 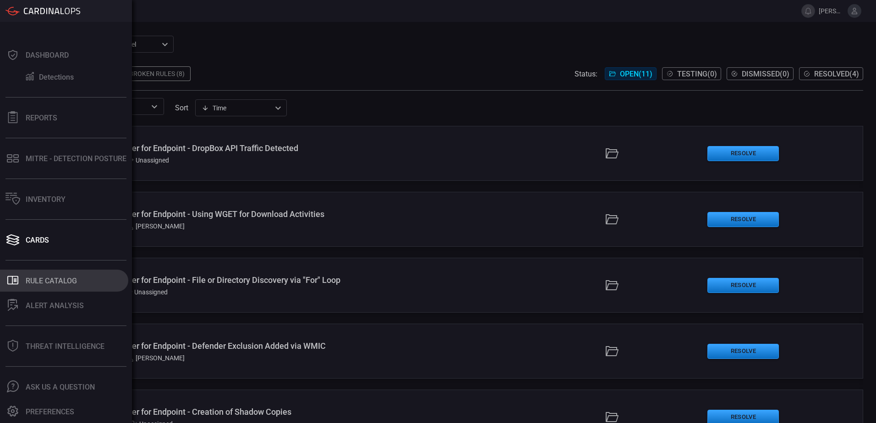 I want to click on div: Time, so click(x=237, y=108).